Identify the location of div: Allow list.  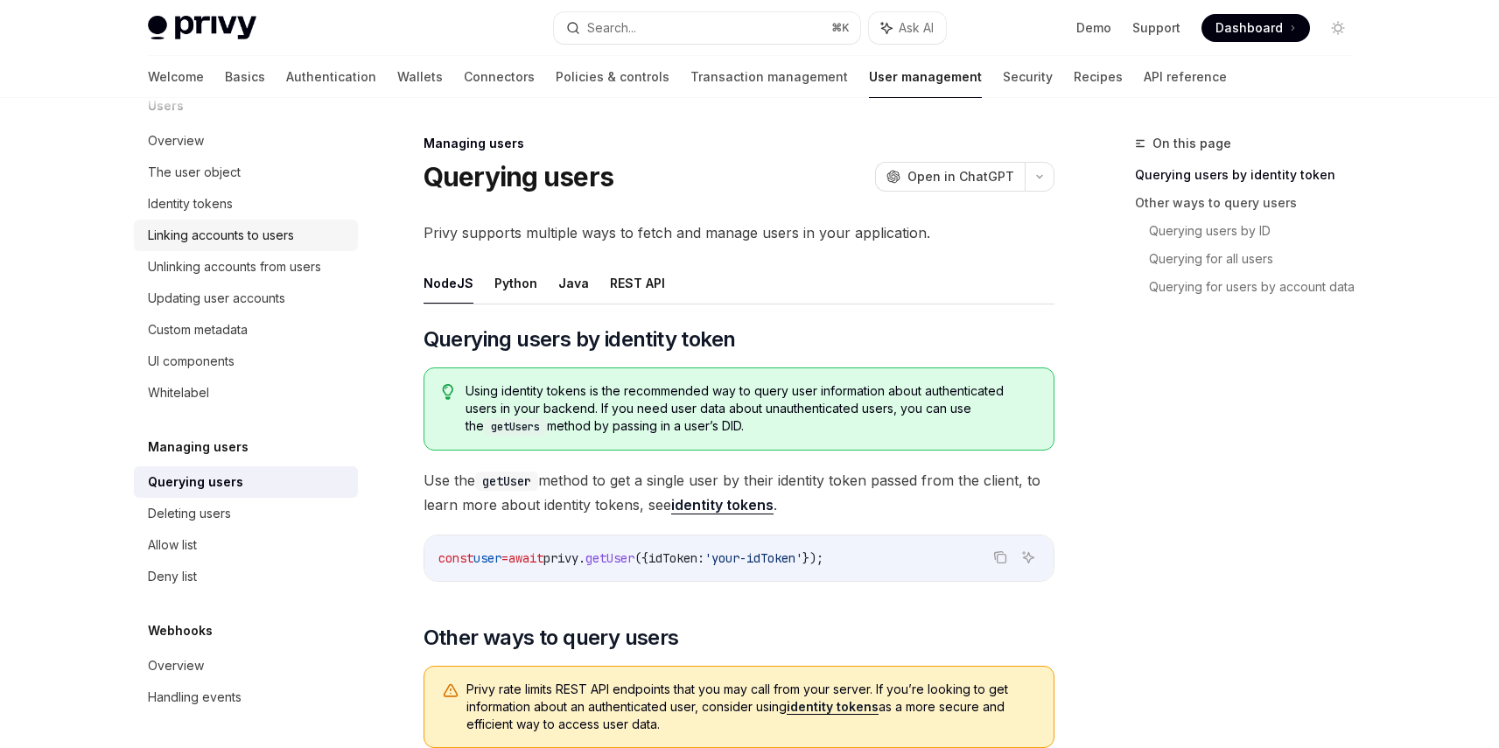
(172, 545).